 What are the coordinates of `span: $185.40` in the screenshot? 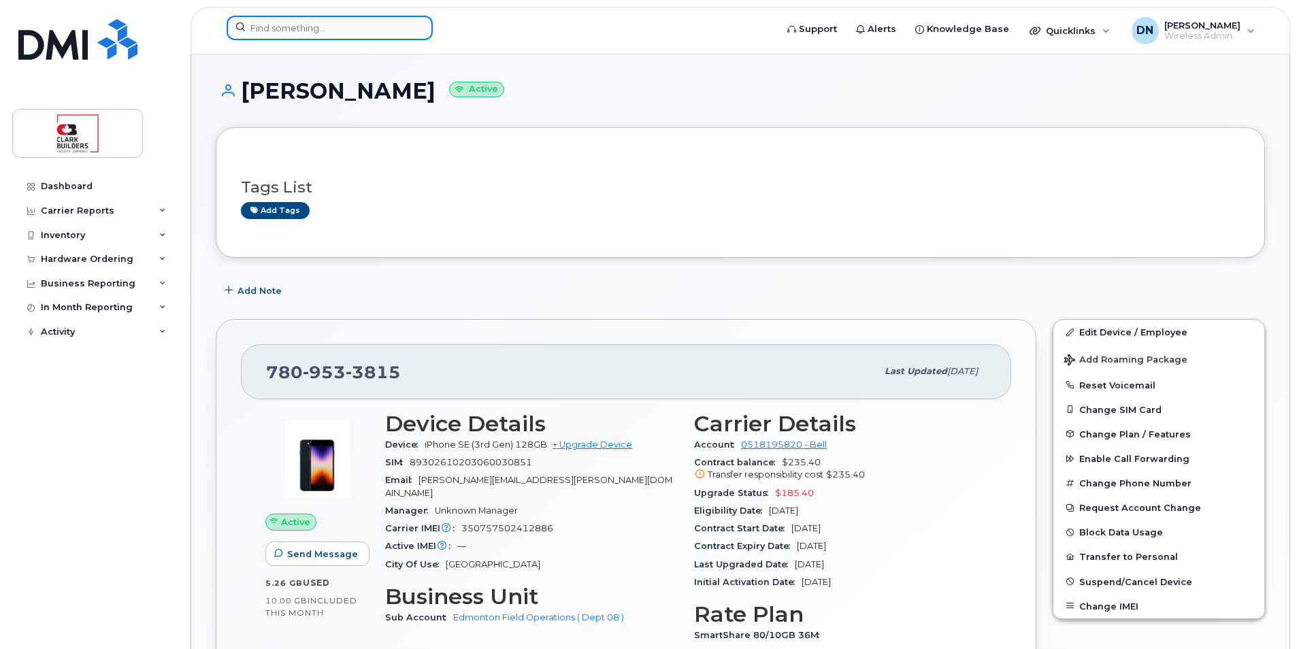 It's located at (794, 493).